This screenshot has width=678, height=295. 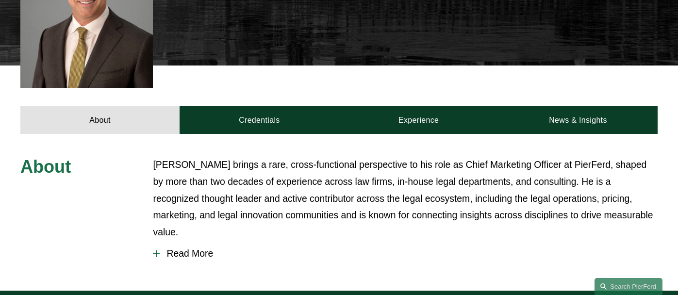 I want to click on a: News & Insights, so click(x=578, y=120).